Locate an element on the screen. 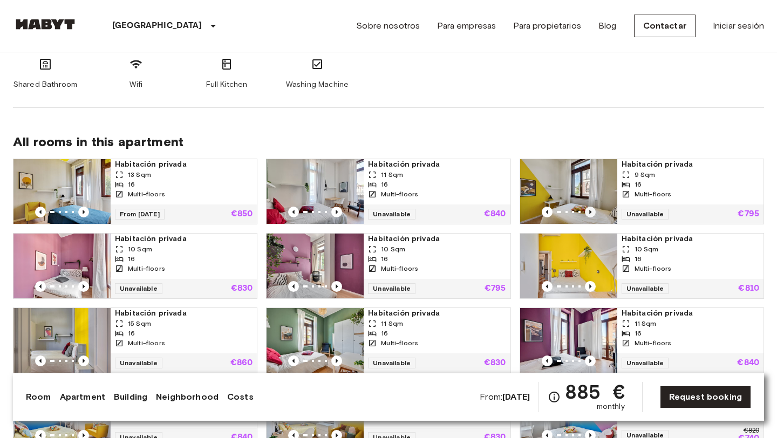 The height and width of the screenshot is (438, 777). span: monthly is located at coordinates (610, 407).